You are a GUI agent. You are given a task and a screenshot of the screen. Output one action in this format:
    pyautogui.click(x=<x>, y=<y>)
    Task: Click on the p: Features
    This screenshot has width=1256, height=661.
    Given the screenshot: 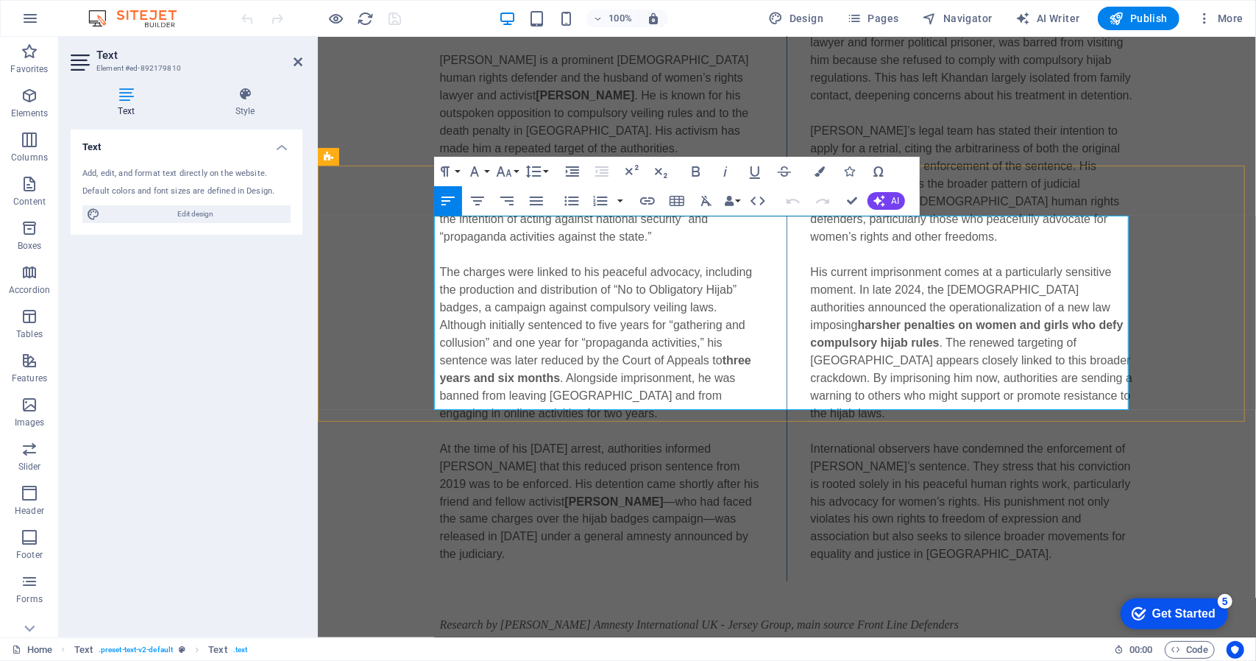 What is the action you would take?
    pyautogui.click(x=29, y=378)
    